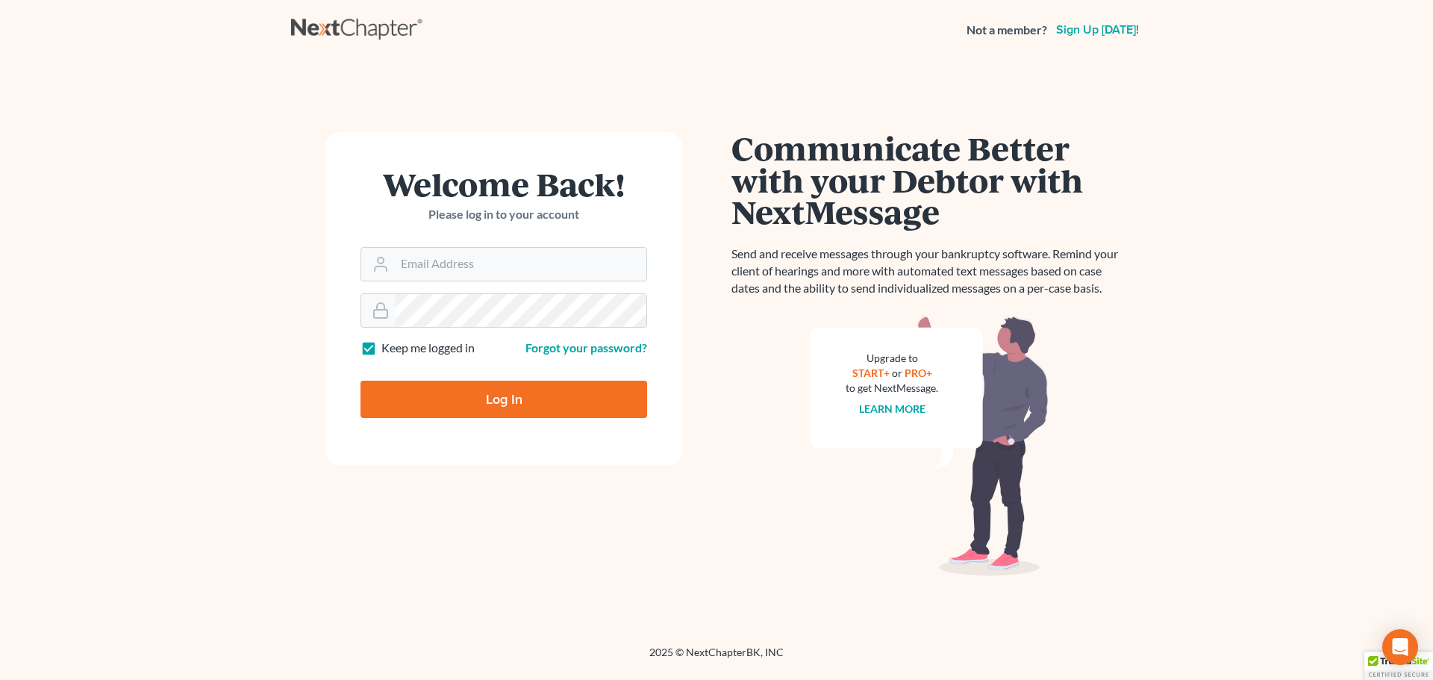  Describe the element at coordinates (897, 372) in the screenshot. I see `span: or` at that location.